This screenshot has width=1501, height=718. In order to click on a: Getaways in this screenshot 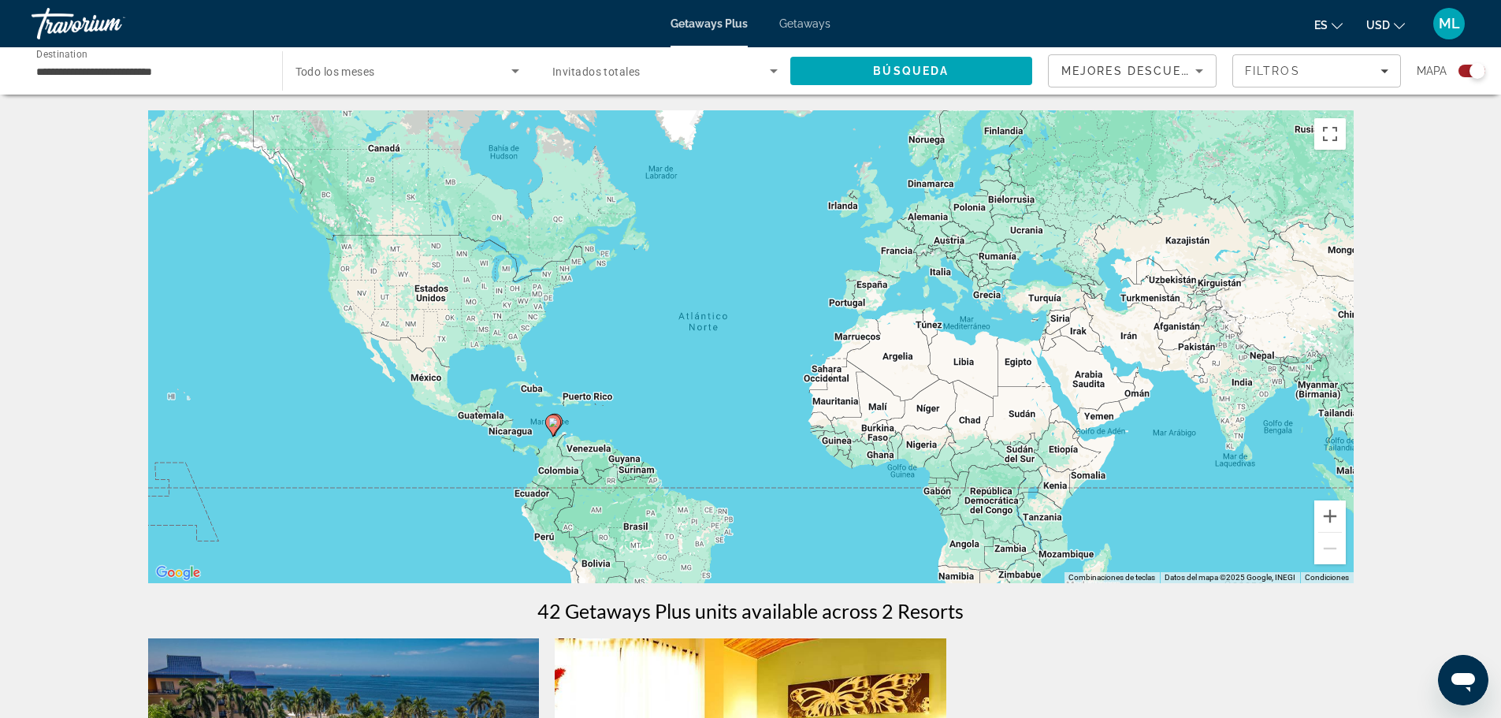, I will do `click(804, 24)`.